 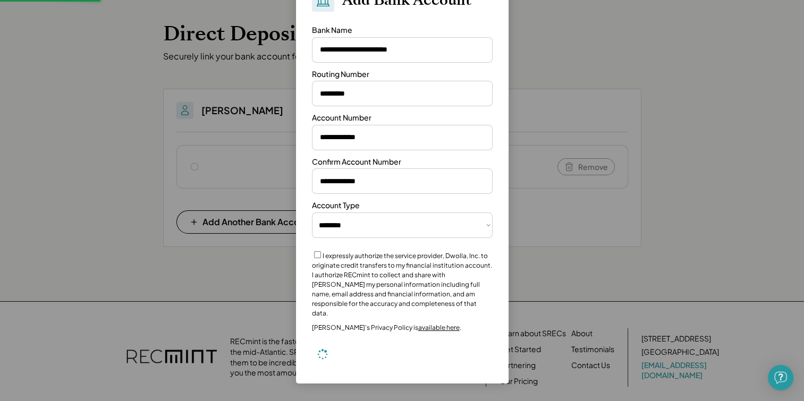 What do you see at coordinates (332, 30) in the screenshot?
I see `div: Bank Name` at bounding box center [332, 30].